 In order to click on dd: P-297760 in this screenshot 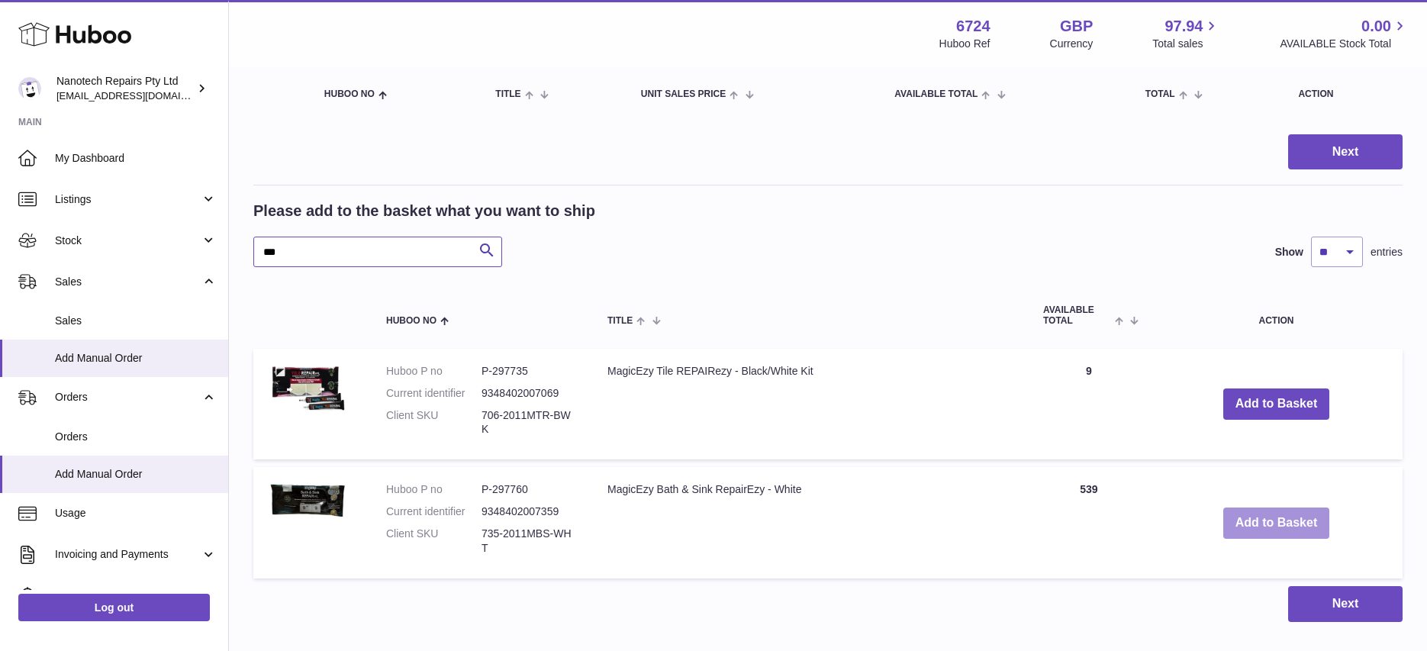, I will do `click(529, 489)`.